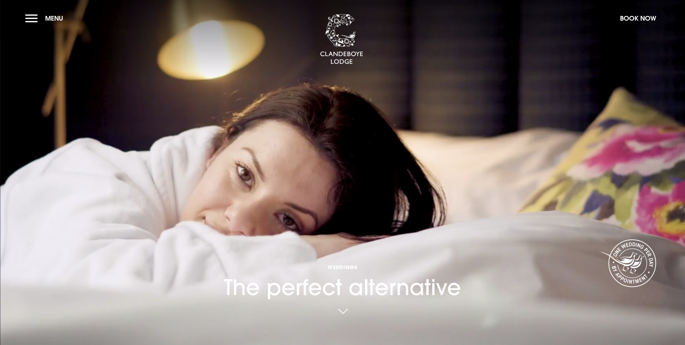 The width and height of the screenshot is (685, 345). I want to click on img: Clandeboye Lodge, so click(342, 39).